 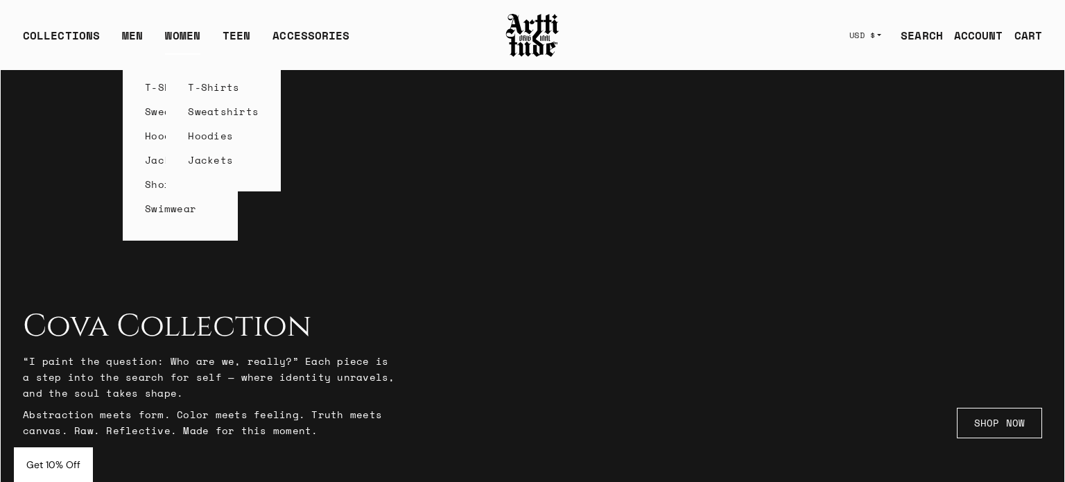 I want to click on a: Shorts, so click(x=180, y=184).